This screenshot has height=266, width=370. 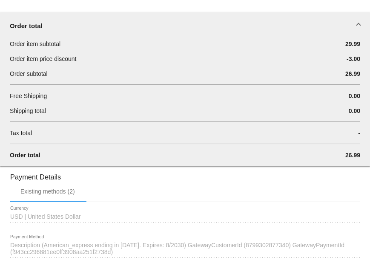 I want to click on div: Existing methods (2), so click(x=48, y=191).